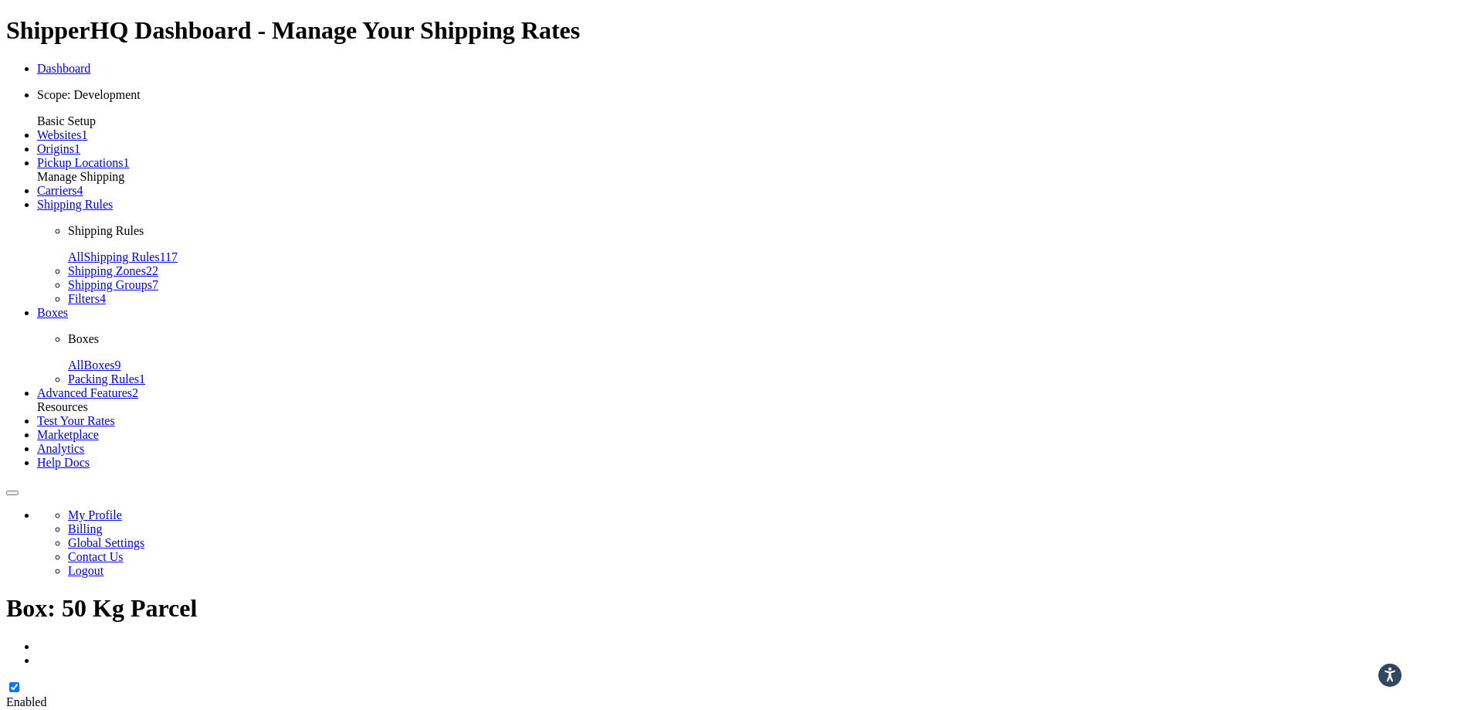 Image resolution: width=1471 pixels, height=710 pixels. Describe the element at coordinates (135, 392) in the screenshot. I see `span: 2` at that location.